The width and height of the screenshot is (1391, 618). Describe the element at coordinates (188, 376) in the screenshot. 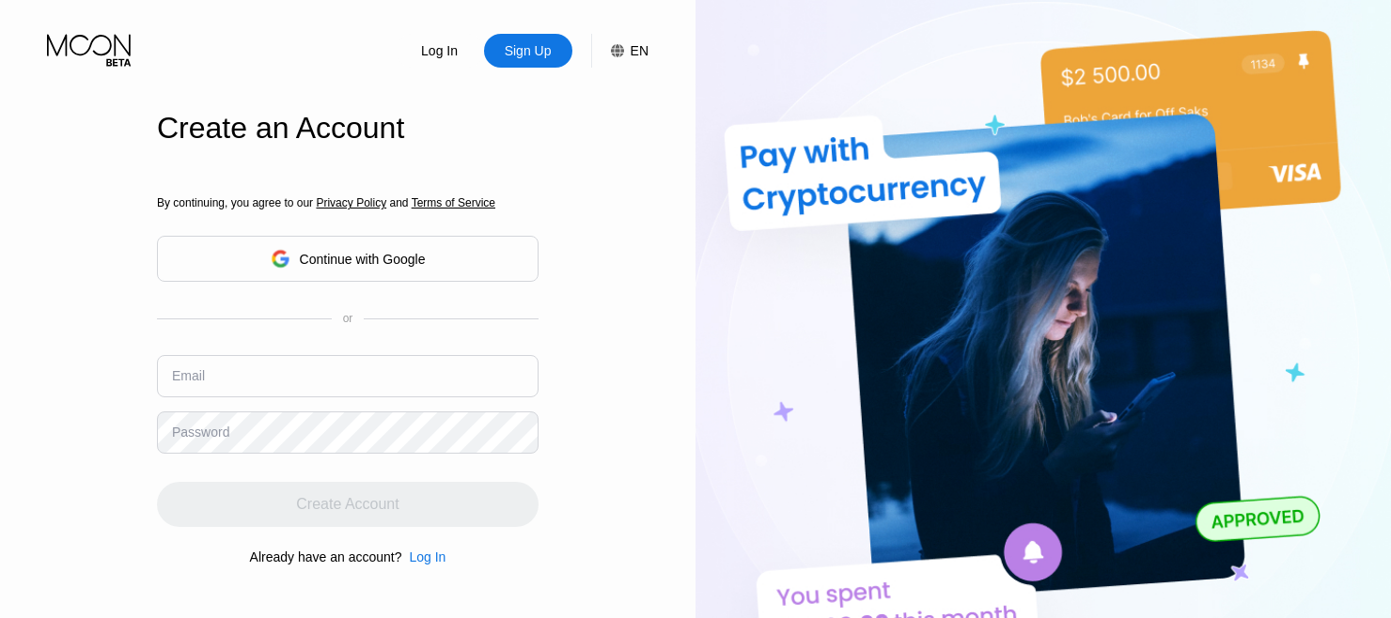

I see `div: Email` at that location.